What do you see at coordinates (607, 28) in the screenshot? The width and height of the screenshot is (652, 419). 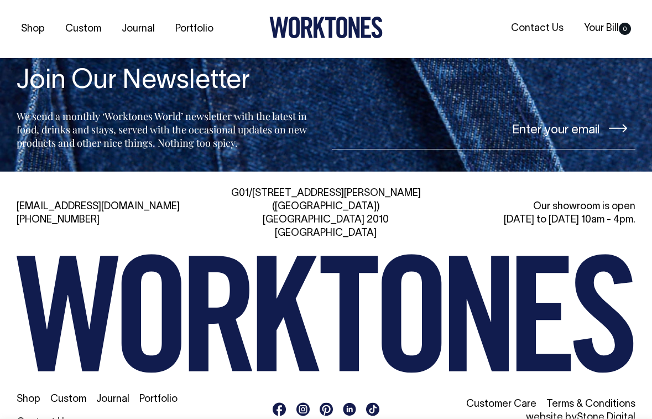 I see `a: Your Bill0` at bounding box center [607, 28].